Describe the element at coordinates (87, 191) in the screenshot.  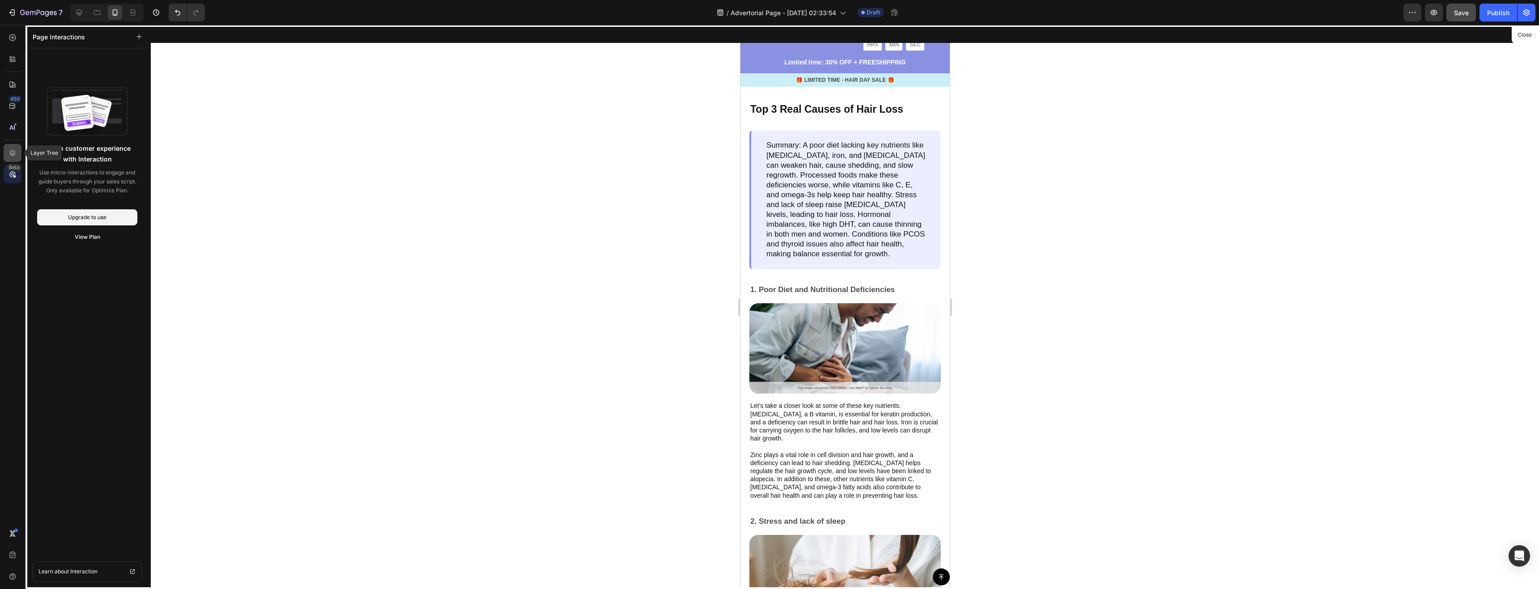
I see `p: Only available for Optimize Plan.` at that location.